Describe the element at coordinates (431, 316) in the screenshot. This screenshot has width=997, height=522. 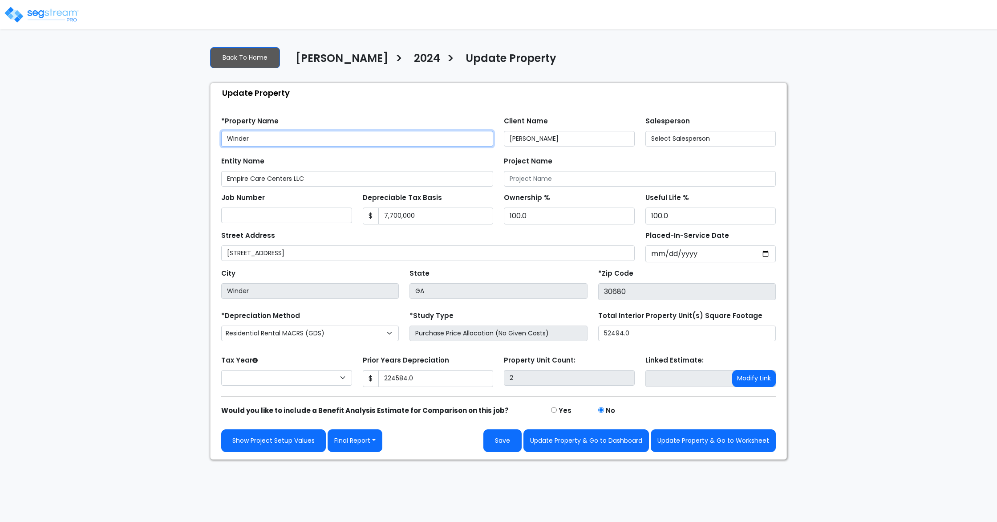
I see `label: *Study Type` at that location.